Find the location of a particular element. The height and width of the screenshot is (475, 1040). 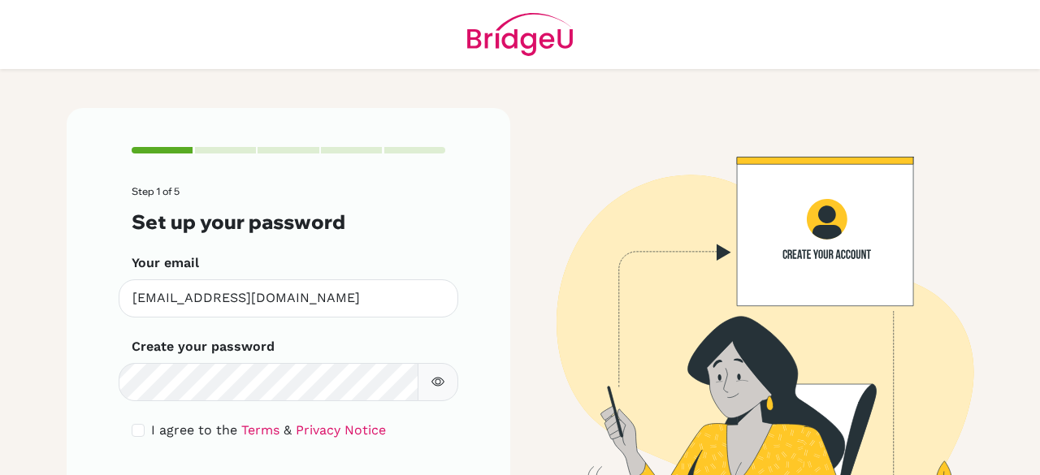

span: I agree to the is located at coordinates (194, 430).